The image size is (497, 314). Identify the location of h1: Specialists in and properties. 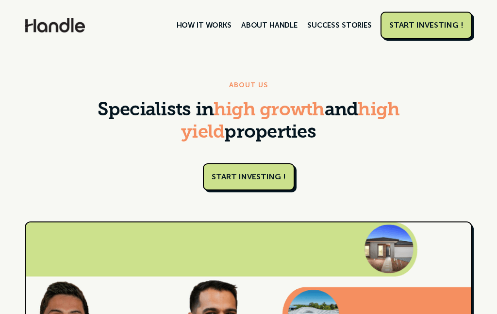
(248, 122).